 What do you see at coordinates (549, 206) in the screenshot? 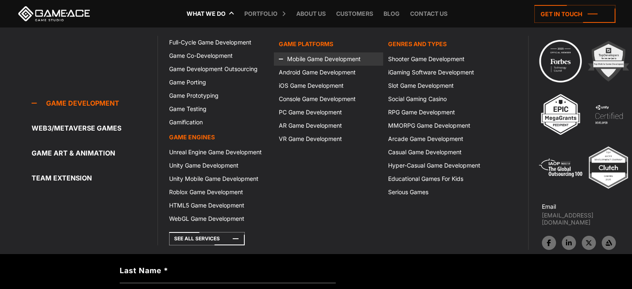
I see `strong: Email` at bounding box center [549, 206].